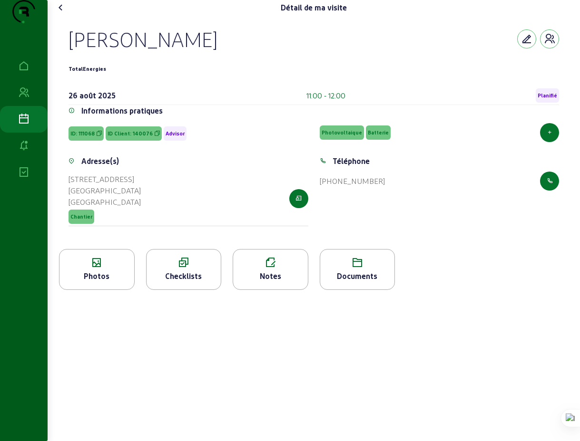 This screenshot has height=441, width=580. Describe the element at coordinates (81, 217) in the screenshot. I see `span: Chantier` at that location.